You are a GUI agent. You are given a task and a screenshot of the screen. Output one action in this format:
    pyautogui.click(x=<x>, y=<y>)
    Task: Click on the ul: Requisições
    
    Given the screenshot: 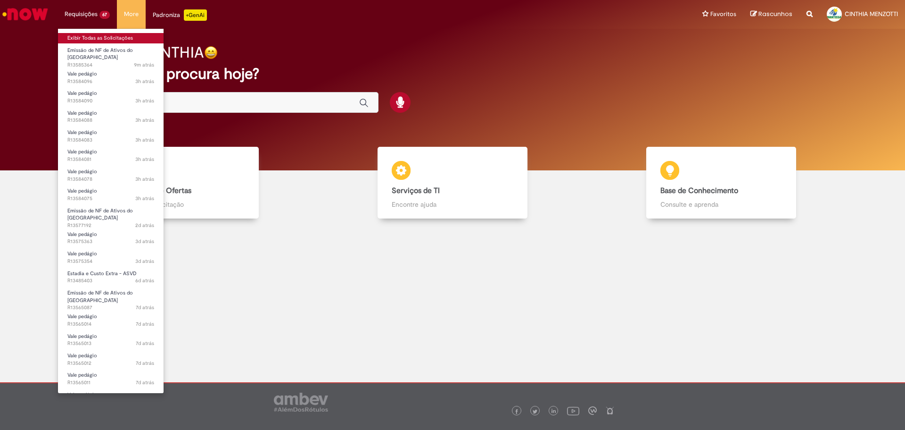 What is the action you would take?
    pyautogui.click(x=111, y=211)
    